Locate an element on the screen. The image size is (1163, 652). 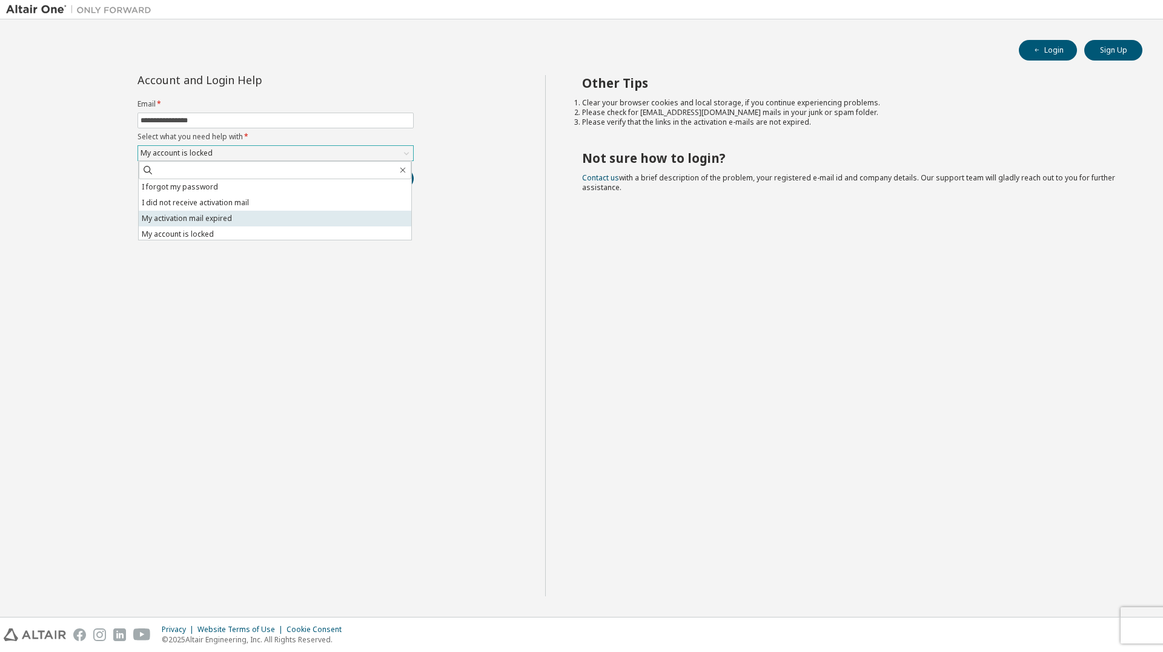
img: linkedin.svg is located at coordinates (119, 635).